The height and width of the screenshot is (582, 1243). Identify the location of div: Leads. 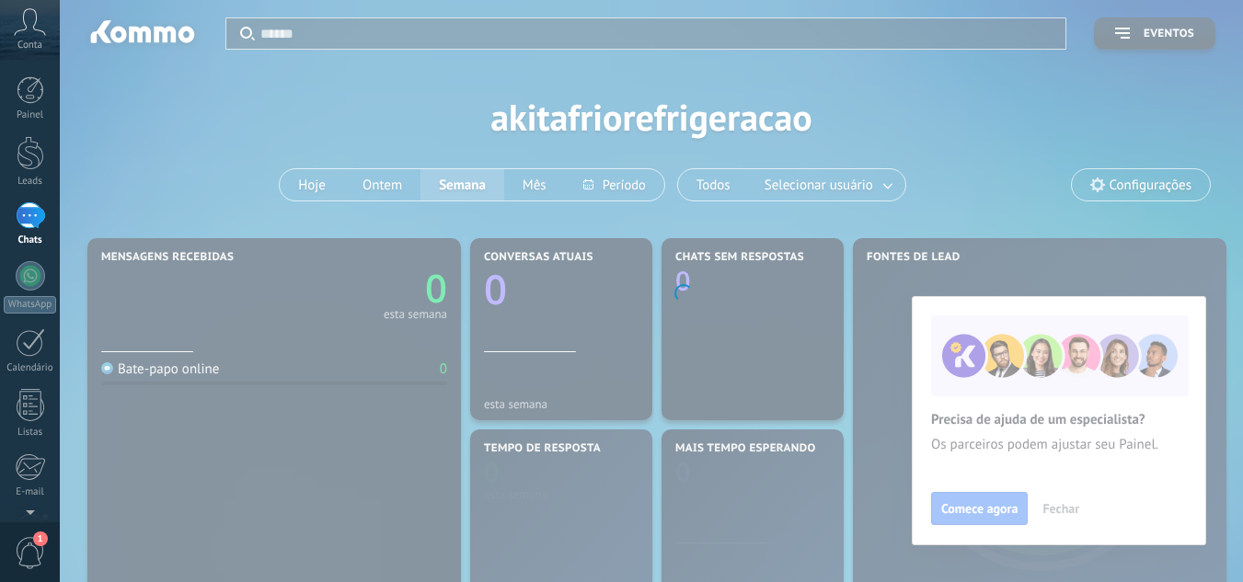
(30, 181).